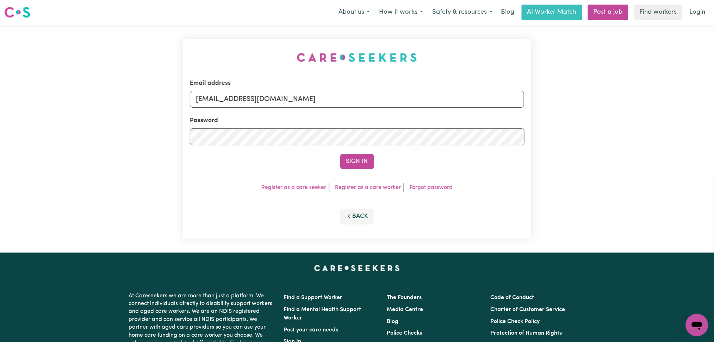  Describe the element at coordinates (17, 12) in the screenshot. I see `img: Careseekers logo` at that location.